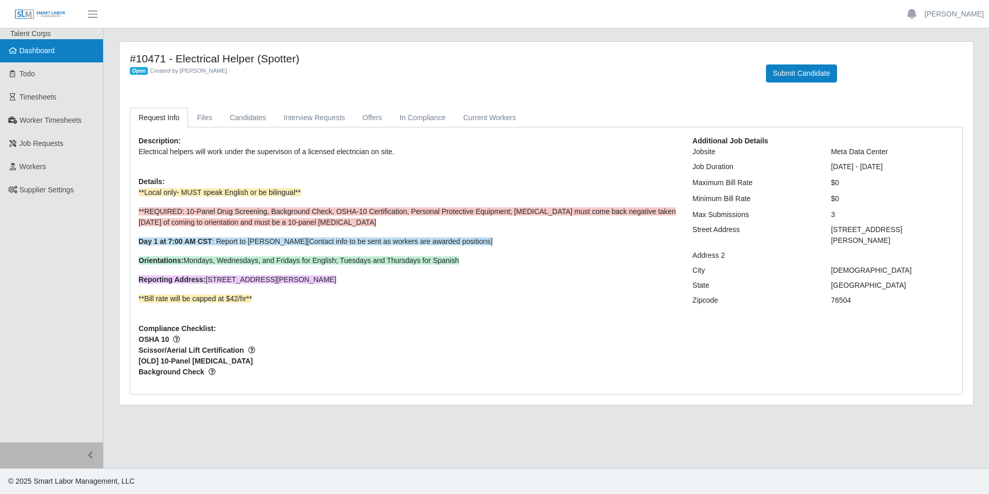 The height and width of the screenshot is (494, 989). I want to click on strong: Reporting Address:, so click(172, 279).